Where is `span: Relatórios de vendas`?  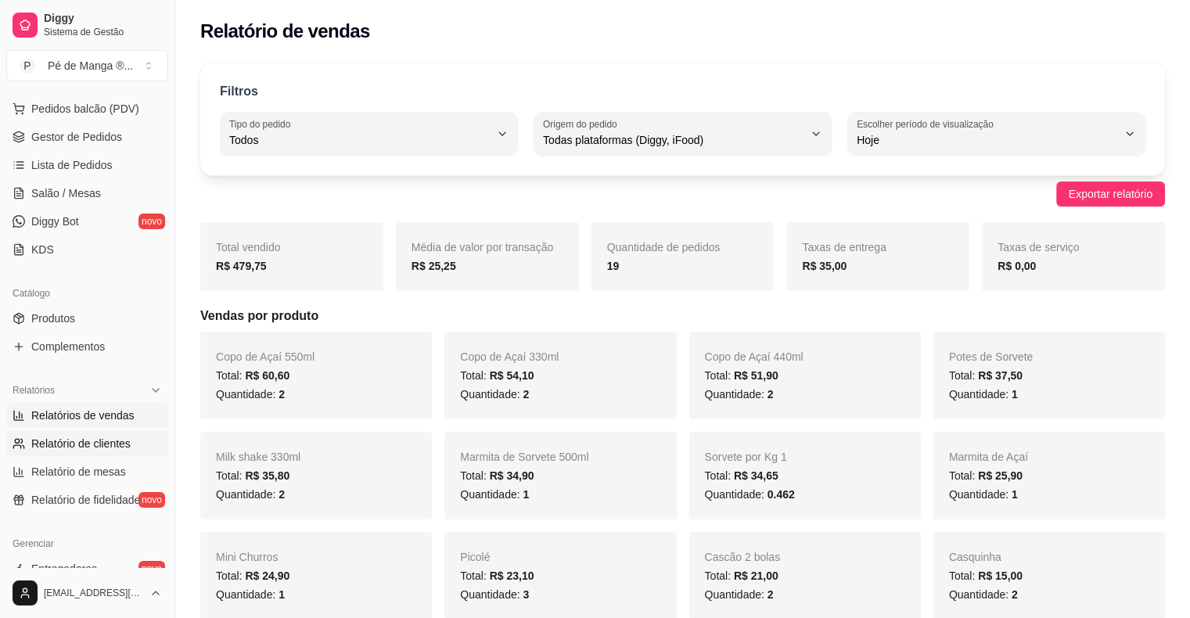 span: Relatórios de vendas is located at coordinates (83, 415).